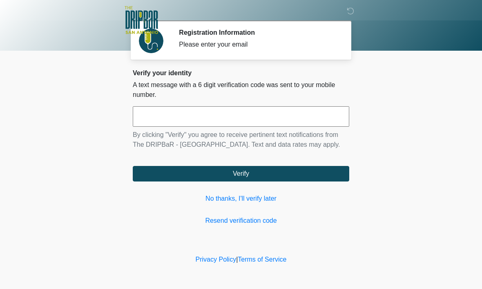  I want to click on a: No thanks, I'll verify later, so click(241, 199).